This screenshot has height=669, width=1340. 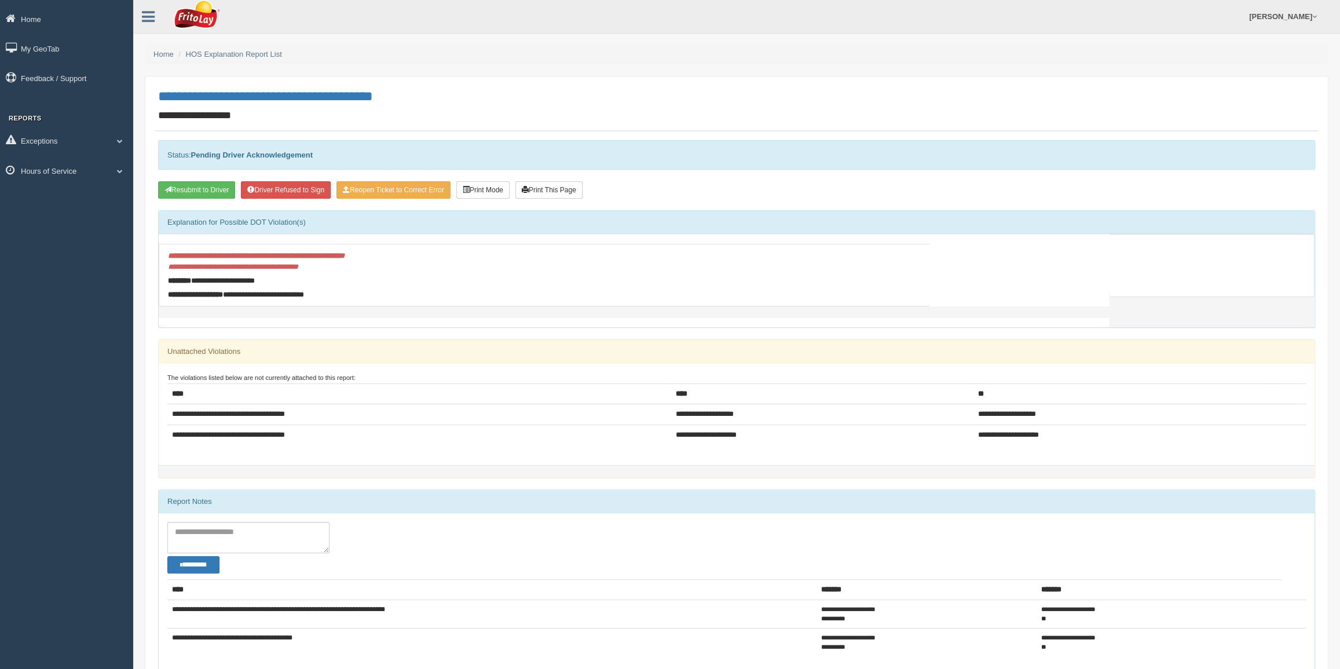 What do you see at coordinates (483, 190) in the screenshot?
I see `button: Print Mode` at bounding box center [483, 190].